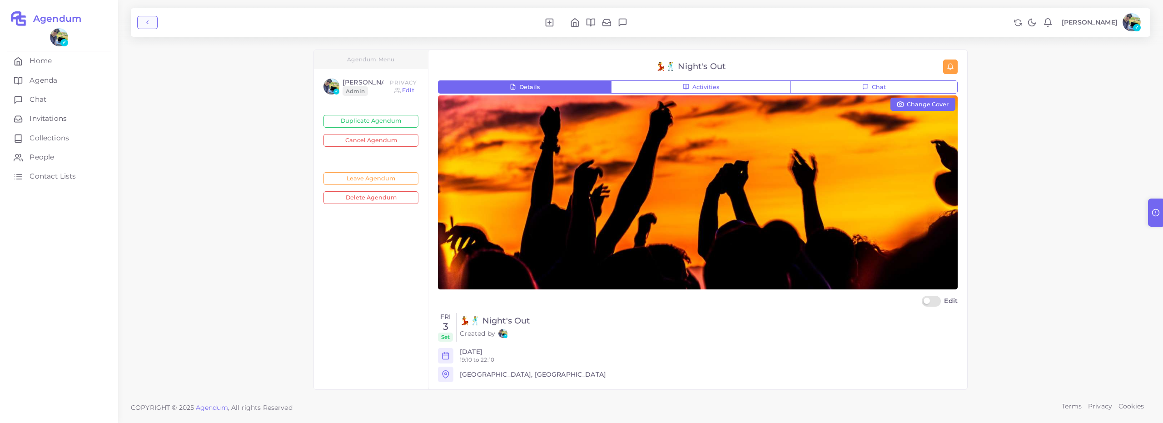 The height and width of the screenshot is (423, 1163). Describe the element at coordinates (42, 157) in the screenshot. I see `span: People` at that location.